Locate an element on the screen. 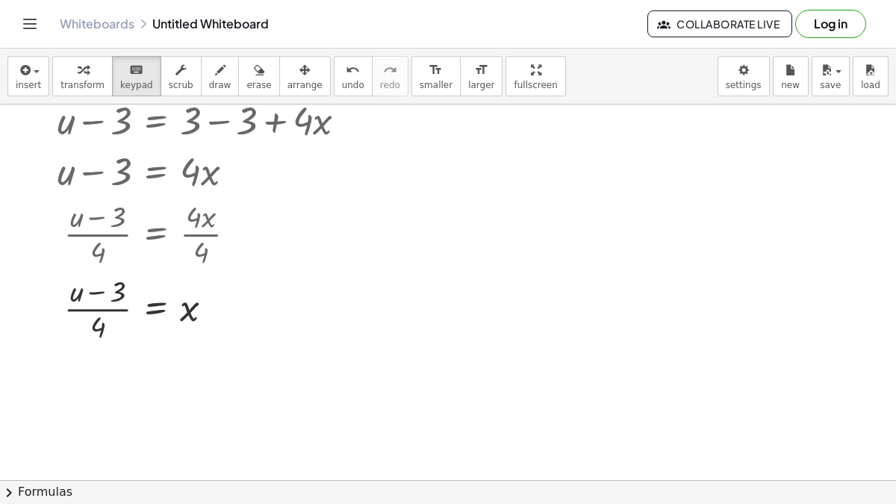  button: transform is located at coordinates (82, 76).